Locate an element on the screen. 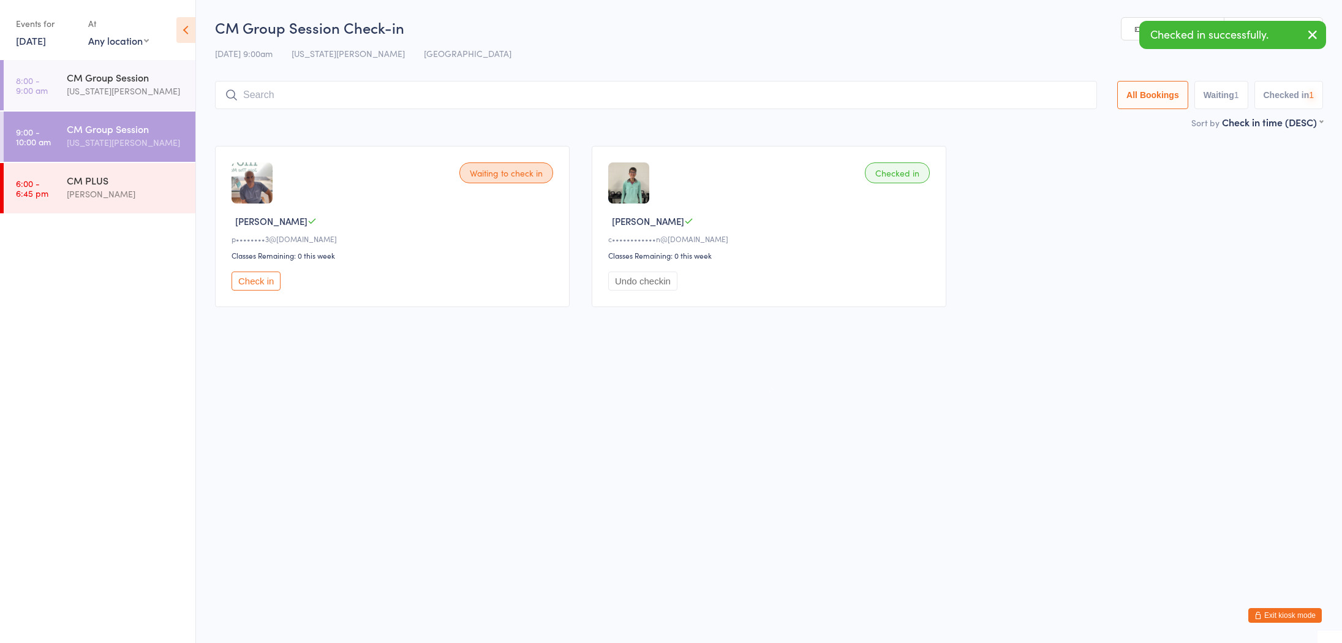 The image size is (1342, 643). img: image1756089767.png is located at coordinates (629, 183).